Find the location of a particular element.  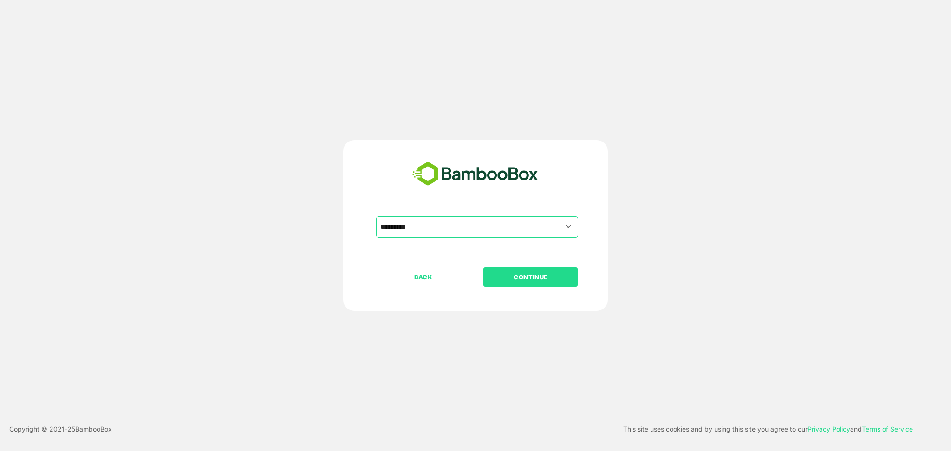

p: Copyright © 2021- 25 BambooBox is located at coordinates (60, 429).